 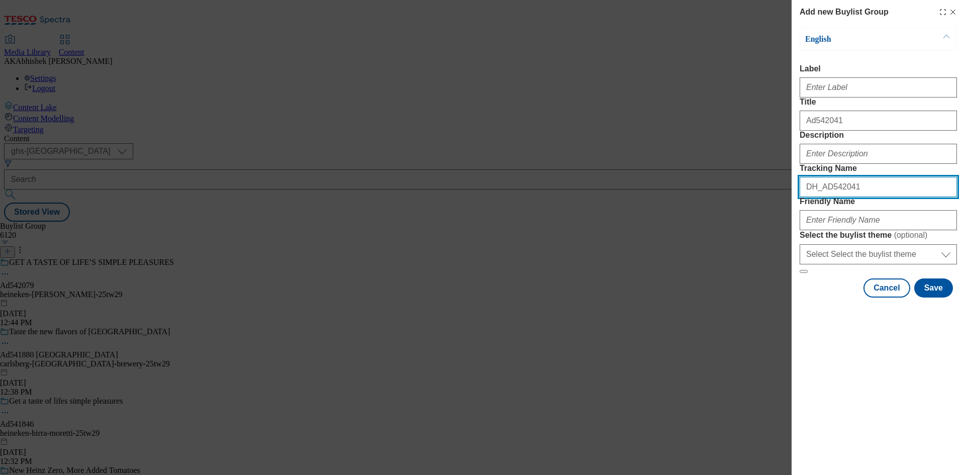 I want to click on input: Enter Friendly Name, so click(x=878, y=220).